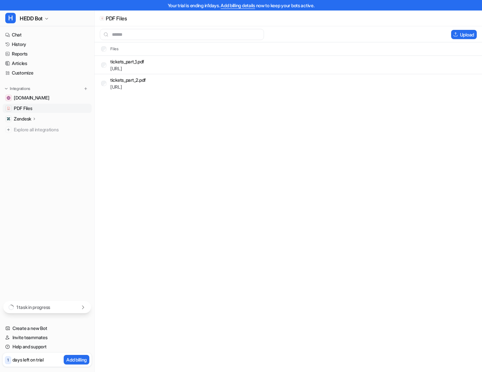 The height and width of the screenshot is (372, 482). What do you see at coordinates (107, 49) in the screenshot?
I see `th: Files` at bounding box center [107, 49].